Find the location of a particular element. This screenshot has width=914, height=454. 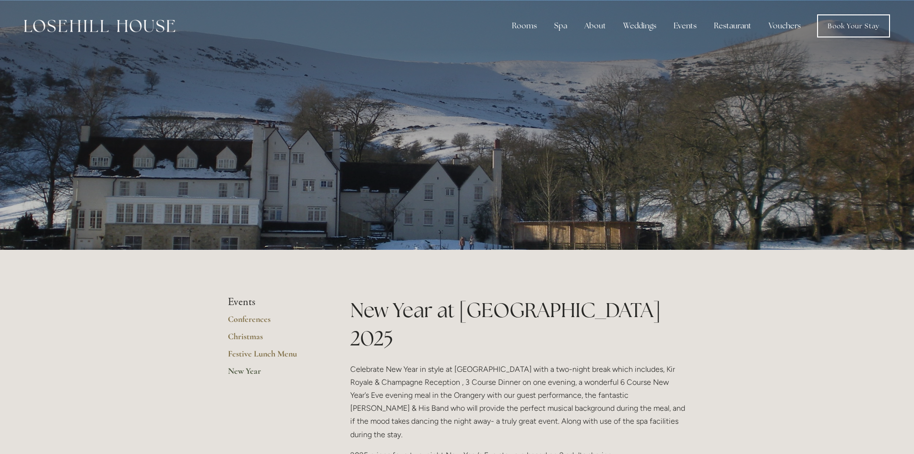

div: About is located at coordinates (595, 26).